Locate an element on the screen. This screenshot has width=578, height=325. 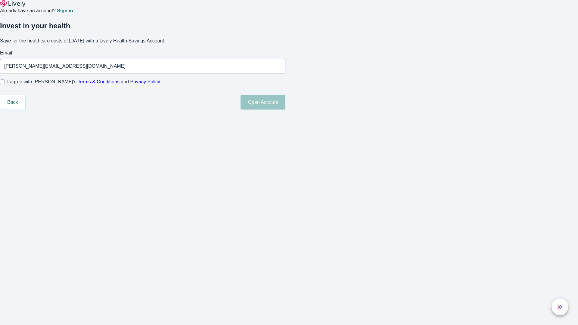
div: Sign in is located at coordinates (65, 11).